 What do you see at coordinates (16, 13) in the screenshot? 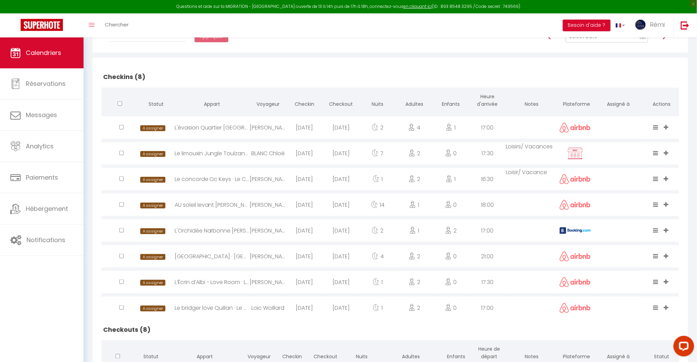
I see `button: Open LiveChat chat widget` at bounding box center [16, 13].